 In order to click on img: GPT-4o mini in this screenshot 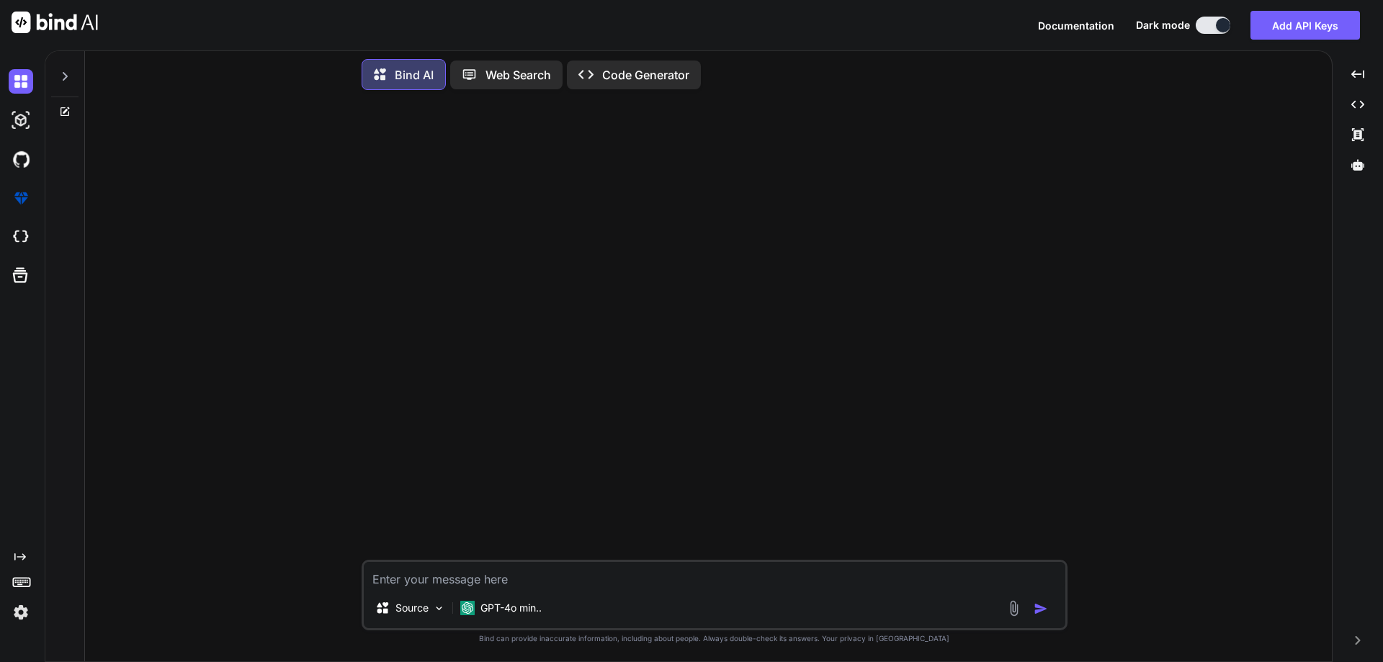, I will do `click(468, 608)`.